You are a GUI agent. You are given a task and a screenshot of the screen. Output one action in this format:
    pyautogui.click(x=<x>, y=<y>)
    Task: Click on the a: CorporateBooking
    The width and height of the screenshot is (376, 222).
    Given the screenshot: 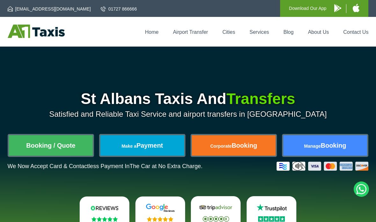 What is the action you would take?
    pyautogui.click(x=234, y=145)
    